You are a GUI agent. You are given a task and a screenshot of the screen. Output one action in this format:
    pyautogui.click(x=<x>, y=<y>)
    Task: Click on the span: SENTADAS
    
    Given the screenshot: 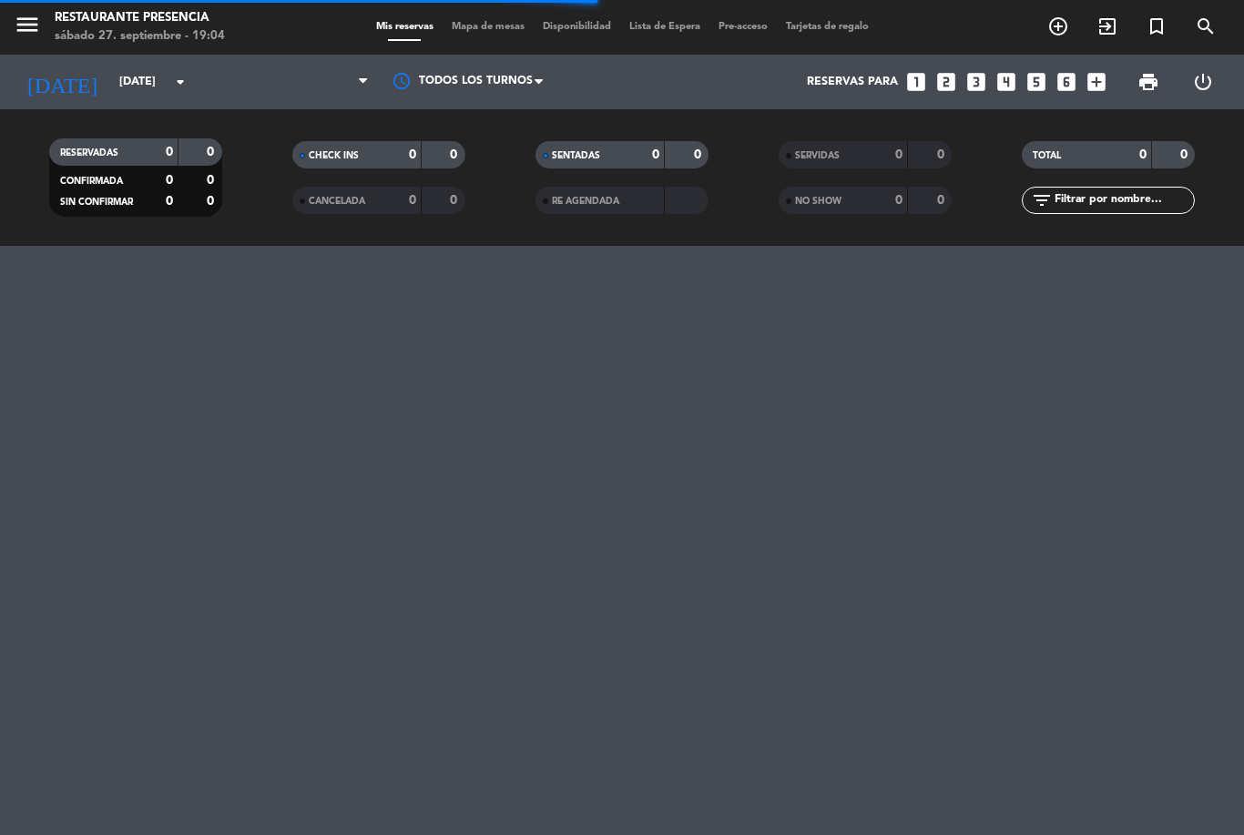 What is the action you would take?
    pyautogui.click(x=575, y=156)
    